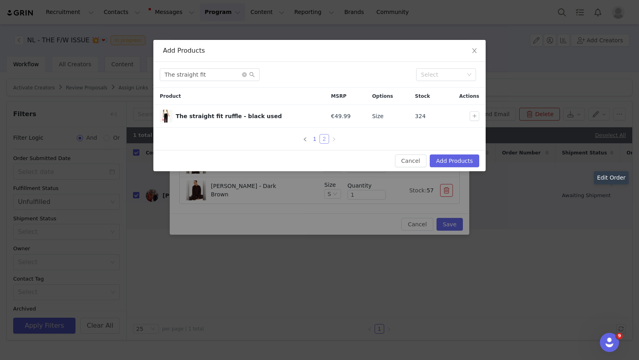  Describe the element at coordinates (474, 51) in the screenshot. I see `i: icon: close` at that location.